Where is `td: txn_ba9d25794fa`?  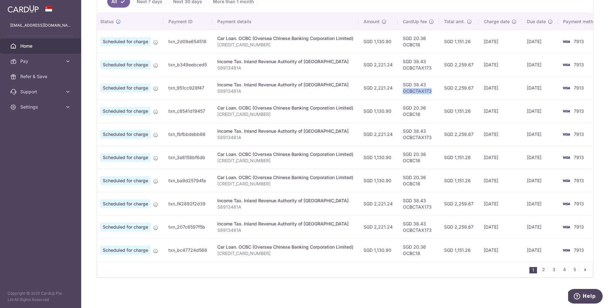
td: txn_ba9d25794fa is located at coordinates (188, 180).